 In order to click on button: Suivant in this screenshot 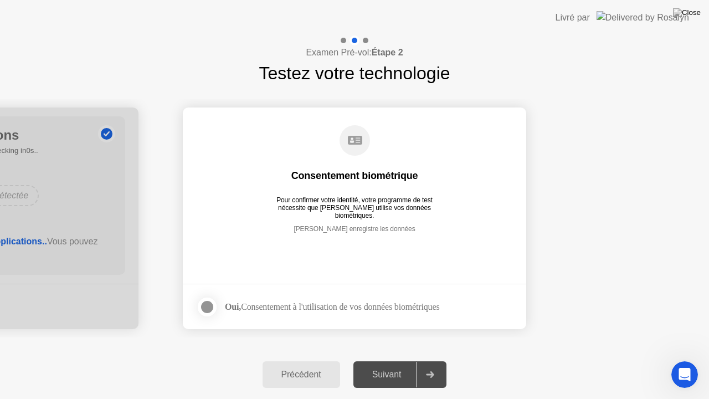, I will do `click(400, 374)`.